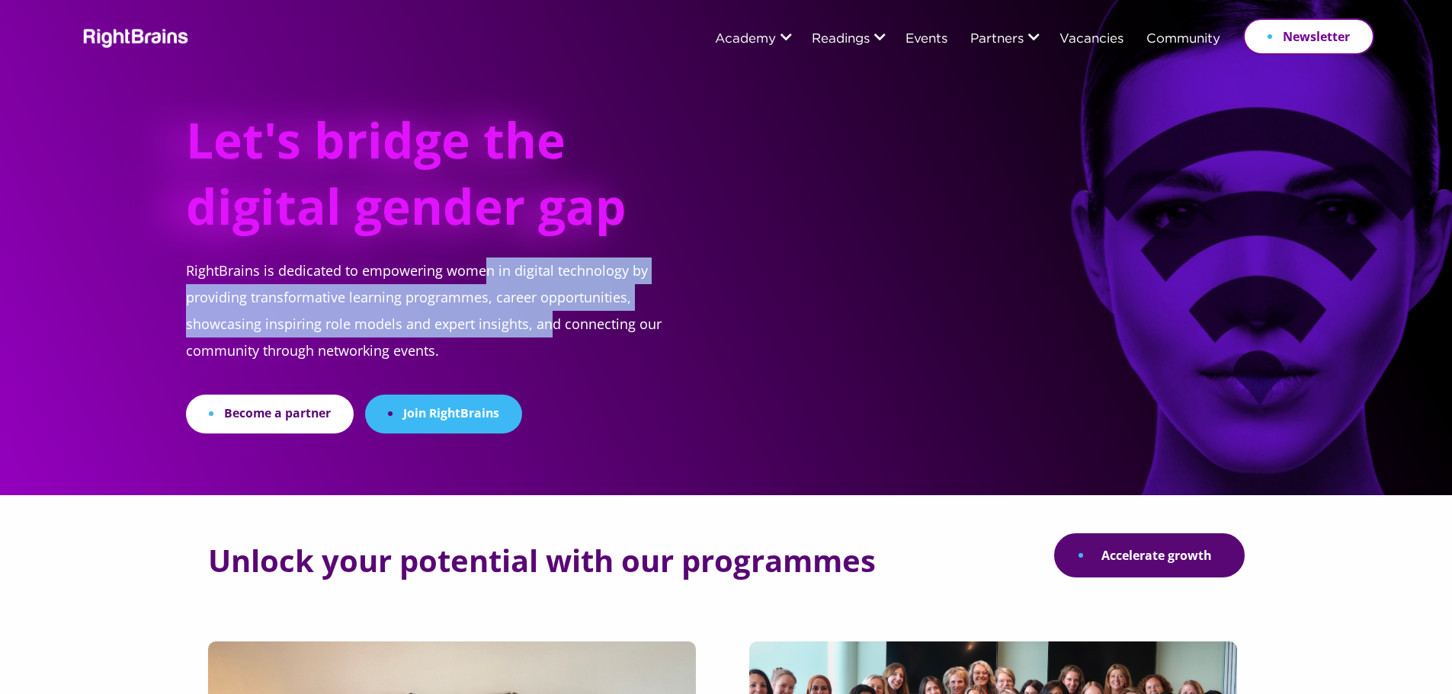  Describe the element at coordinates (1091, 40) in the screenshot. I see `a: Vacancies` at that location.